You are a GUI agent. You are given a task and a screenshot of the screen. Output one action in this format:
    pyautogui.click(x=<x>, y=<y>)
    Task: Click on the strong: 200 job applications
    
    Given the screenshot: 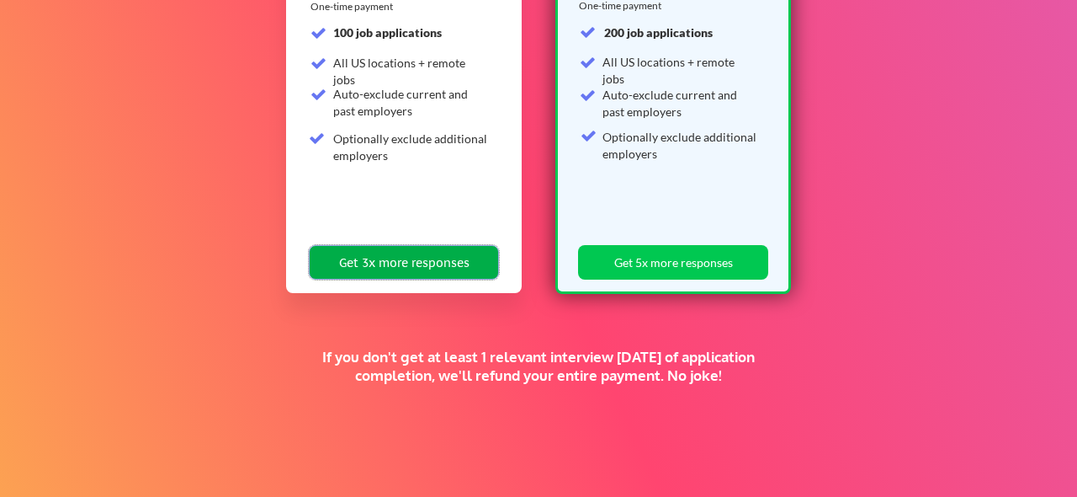 What is the action you would take?
    pyautogui.click(x=658, y=32)
    